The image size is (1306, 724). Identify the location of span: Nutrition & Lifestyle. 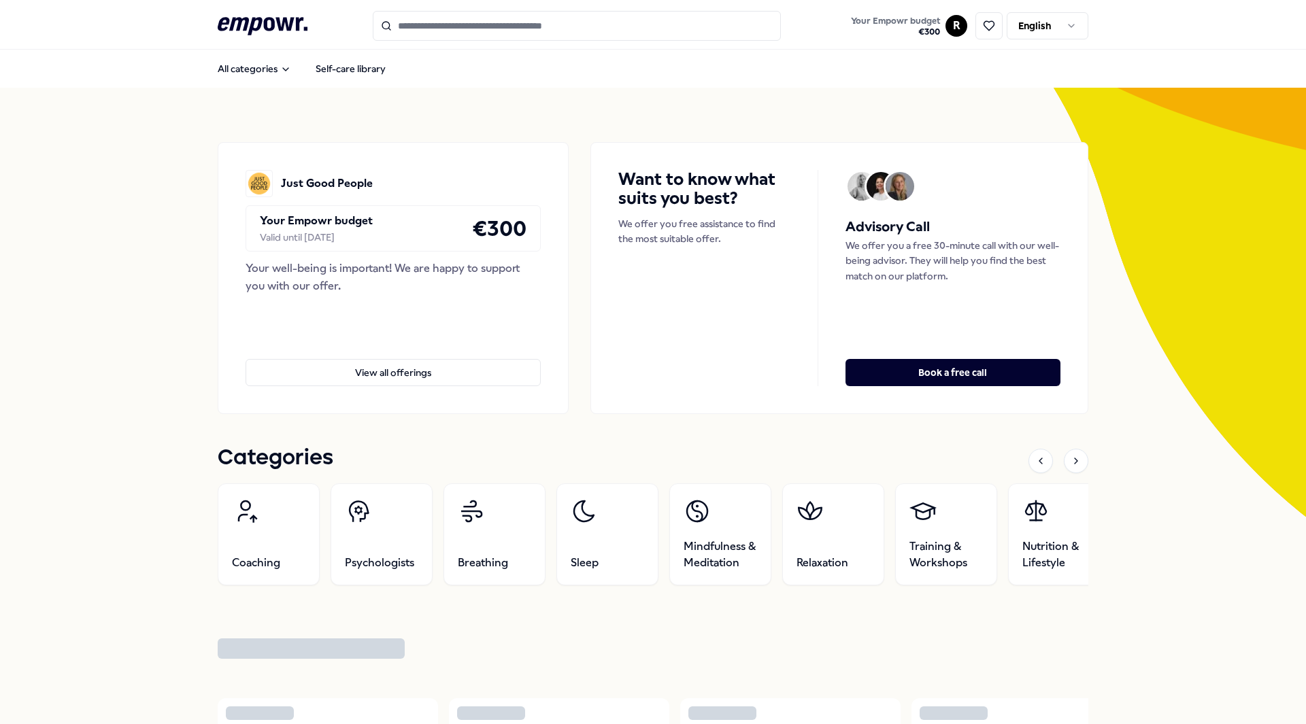
(1059, 555).